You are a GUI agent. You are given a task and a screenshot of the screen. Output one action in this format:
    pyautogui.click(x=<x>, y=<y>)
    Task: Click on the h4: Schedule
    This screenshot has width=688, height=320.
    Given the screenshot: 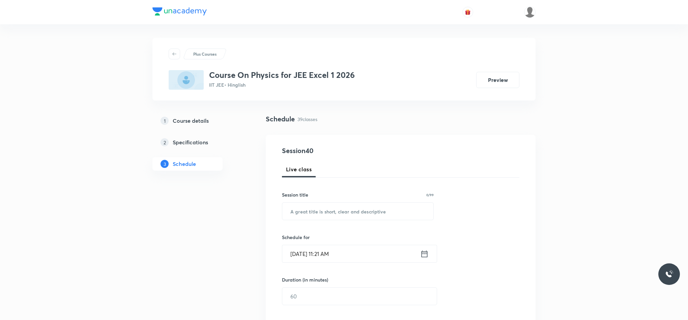 What is the action you would take?
    pyautogui.click(x=280, y=119)
    